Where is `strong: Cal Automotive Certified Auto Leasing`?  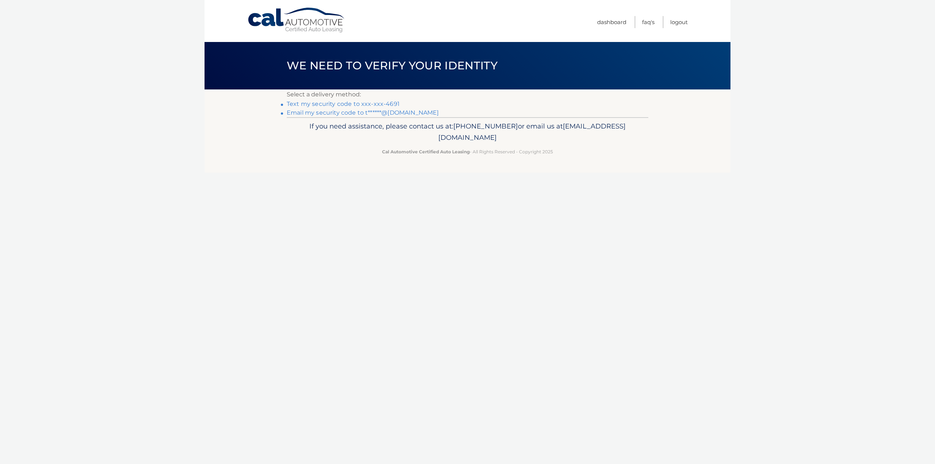
strong: Cal Automotive Certified Auto Leasing is located at coordinates (426, 152).